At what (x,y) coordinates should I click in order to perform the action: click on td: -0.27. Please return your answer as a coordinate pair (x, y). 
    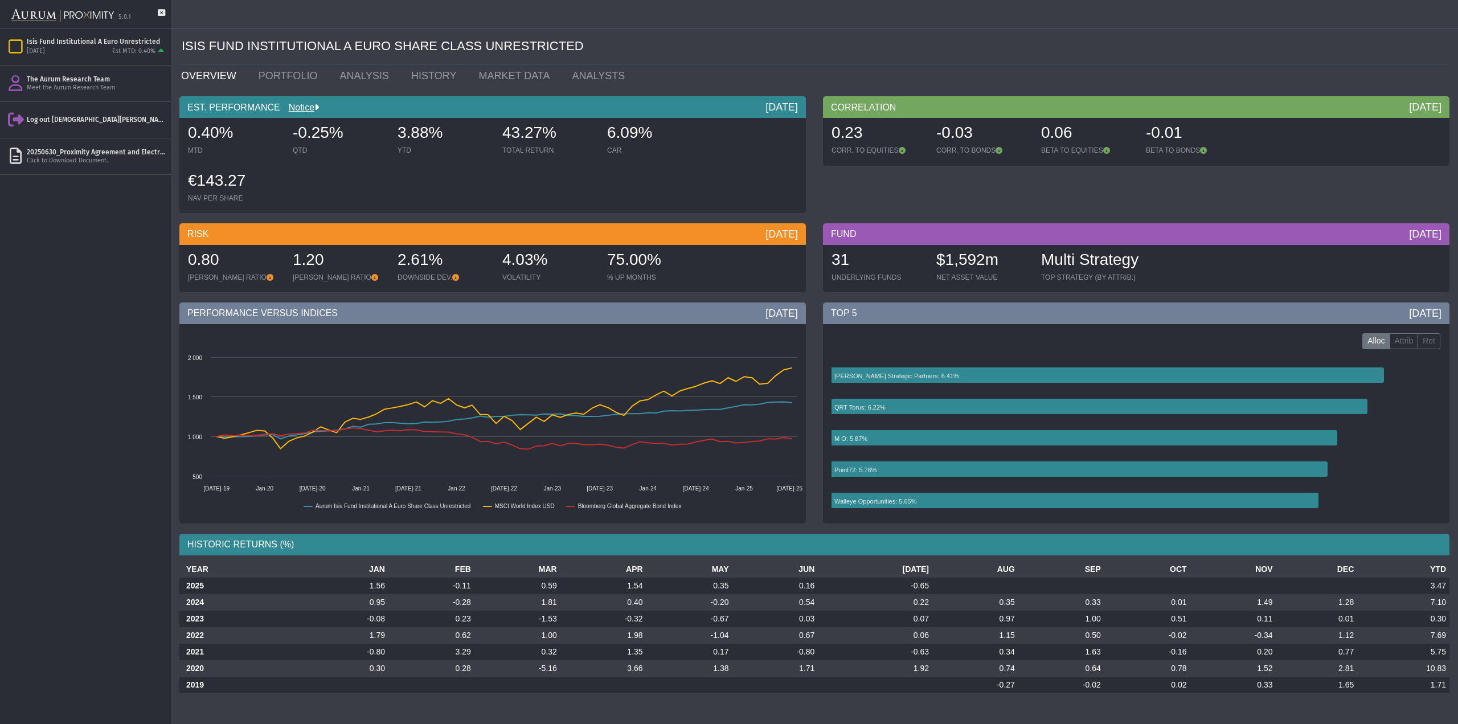
    Looking at the image, I should click on (975, 685).